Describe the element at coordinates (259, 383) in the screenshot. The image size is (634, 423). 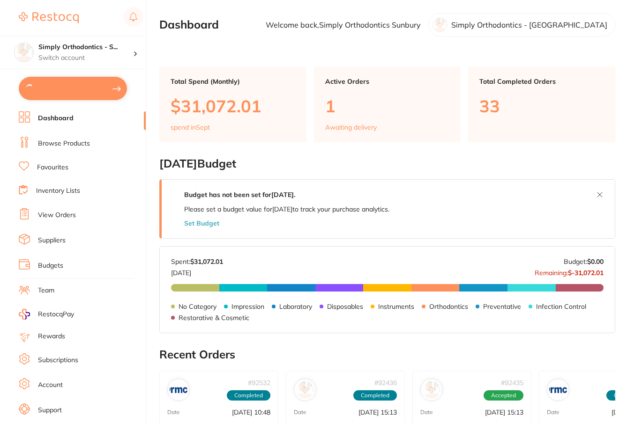
I see `p: # 92532` at that location.